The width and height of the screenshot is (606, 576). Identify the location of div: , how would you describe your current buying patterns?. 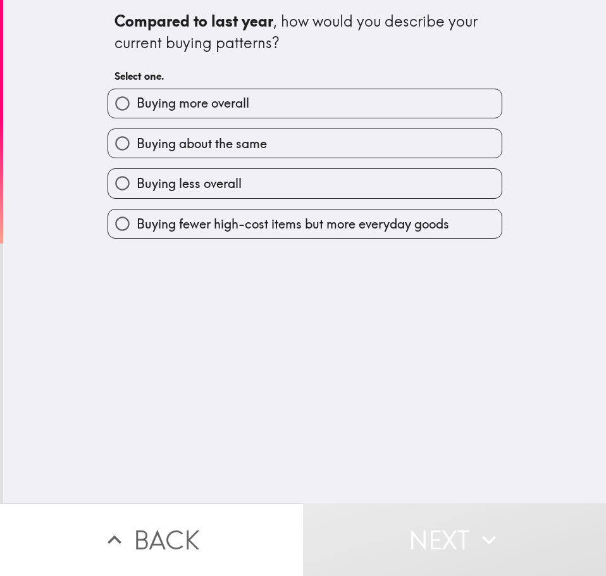
(305, 32).